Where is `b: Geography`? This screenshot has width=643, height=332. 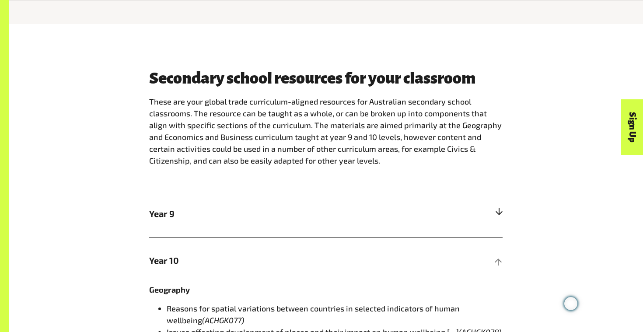 b: Geography is located at coordinates (169, 290).